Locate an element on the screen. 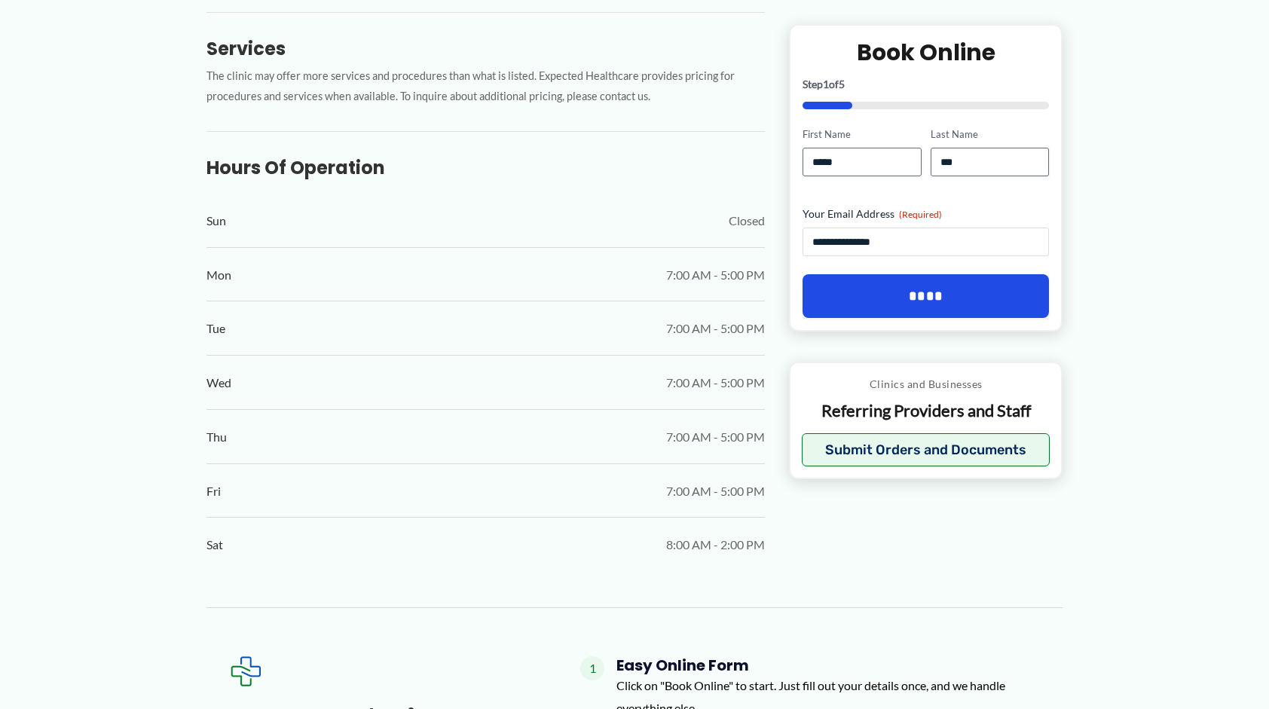 This screenshot has width=1269, height=709. p: Referring Providers and Staff is located at coordinates (926, 411).